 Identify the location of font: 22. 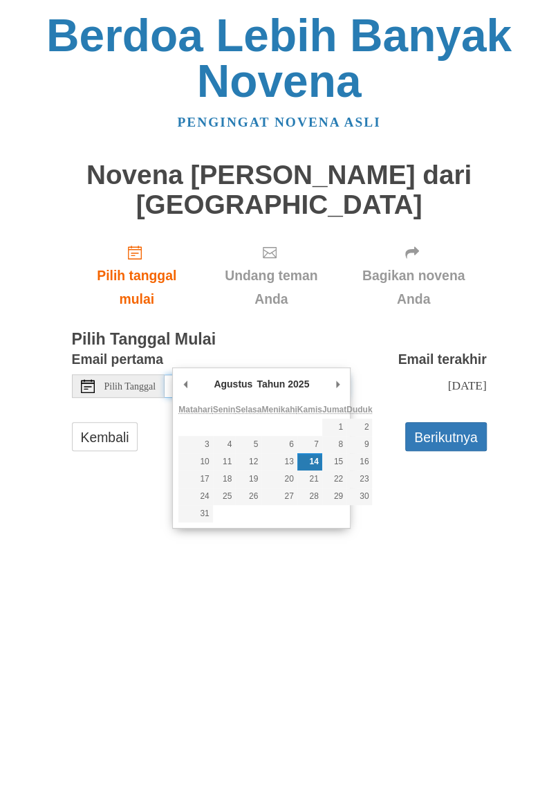
(338, 479).